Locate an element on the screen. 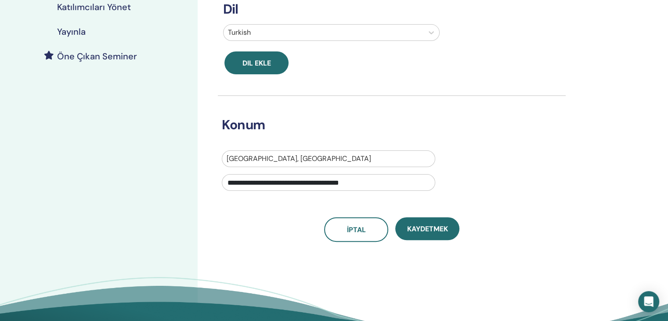 Image resolution: width=668 pixels, height=321 pixels. h3: Dil is located at coordinates (392, 9).